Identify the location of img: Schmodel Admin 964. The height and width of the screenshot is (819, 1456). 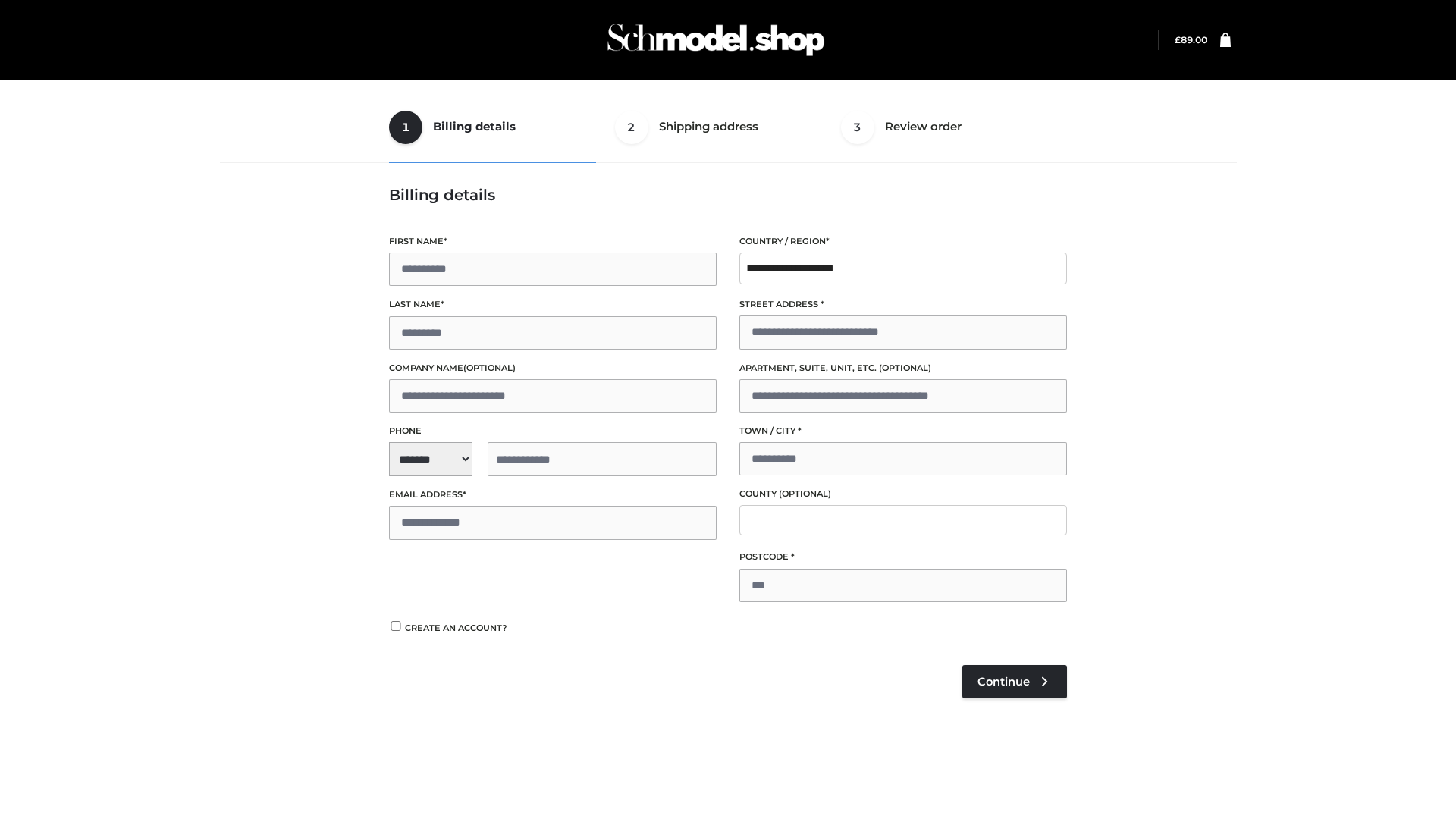
(716, 40).